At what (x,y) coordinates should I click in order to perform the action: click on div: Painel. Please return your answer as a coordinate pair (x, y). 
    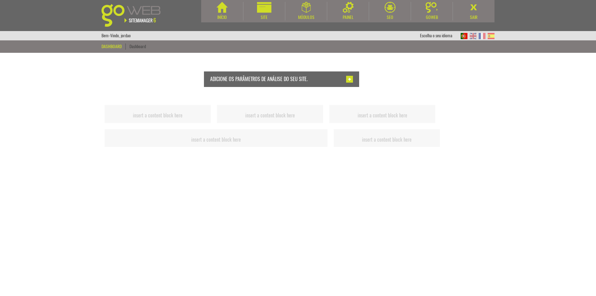
    Looking at the image, I should click on (348, 17).